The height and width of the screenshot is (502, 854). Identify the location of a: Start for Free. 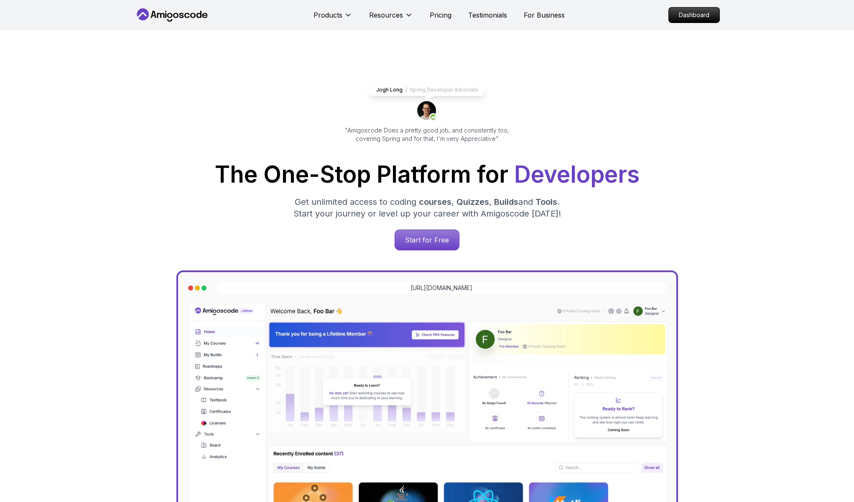
(427, 240).